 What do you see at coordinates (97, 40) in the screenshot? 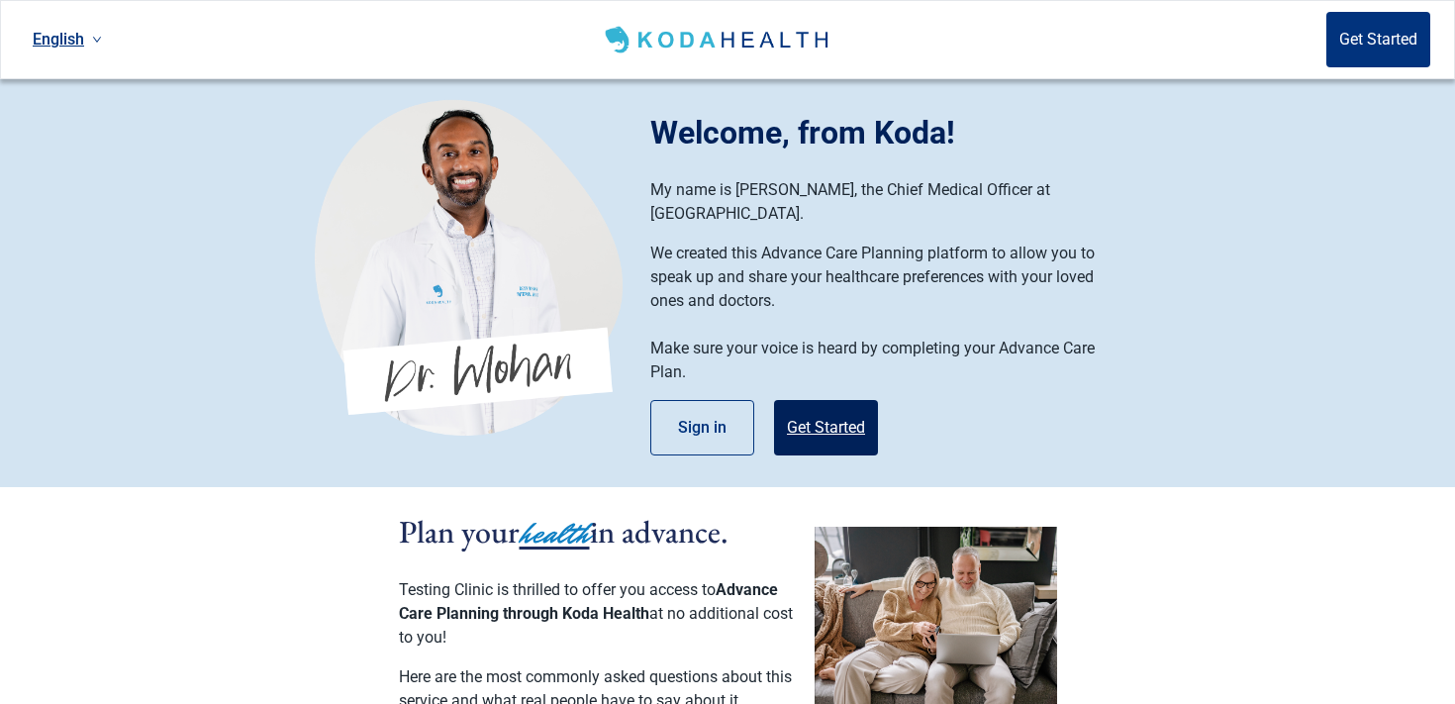
I see `span: down` at bounding box center [97, 40].